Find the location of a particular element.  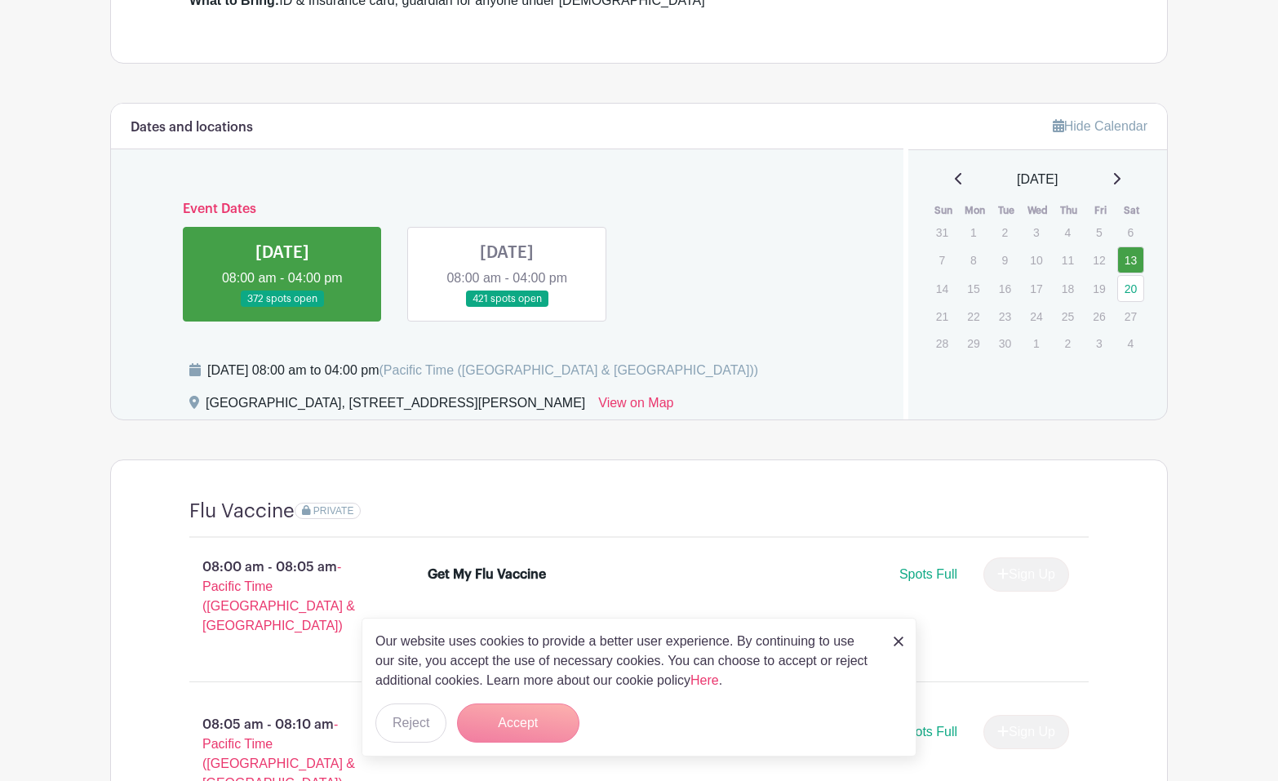

h6: Dates and locations is located at coordinates (192, 127).